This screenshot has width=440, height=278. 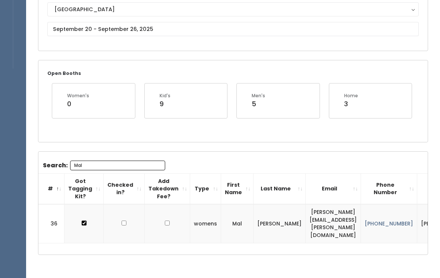 I want to click on div: 0, so click(x=78, y=104).